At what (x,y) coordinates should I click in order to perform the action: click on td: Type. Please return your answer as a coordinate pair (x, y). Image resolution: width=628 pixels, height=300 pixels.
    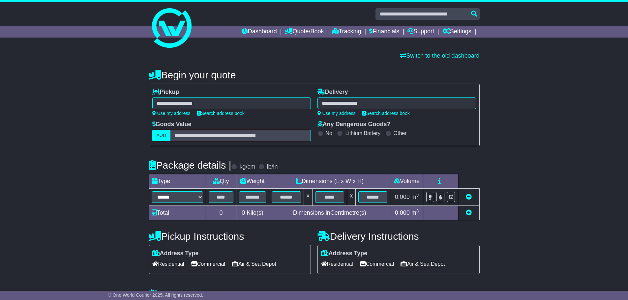
    Looking at the image, I should click on (177, 182).